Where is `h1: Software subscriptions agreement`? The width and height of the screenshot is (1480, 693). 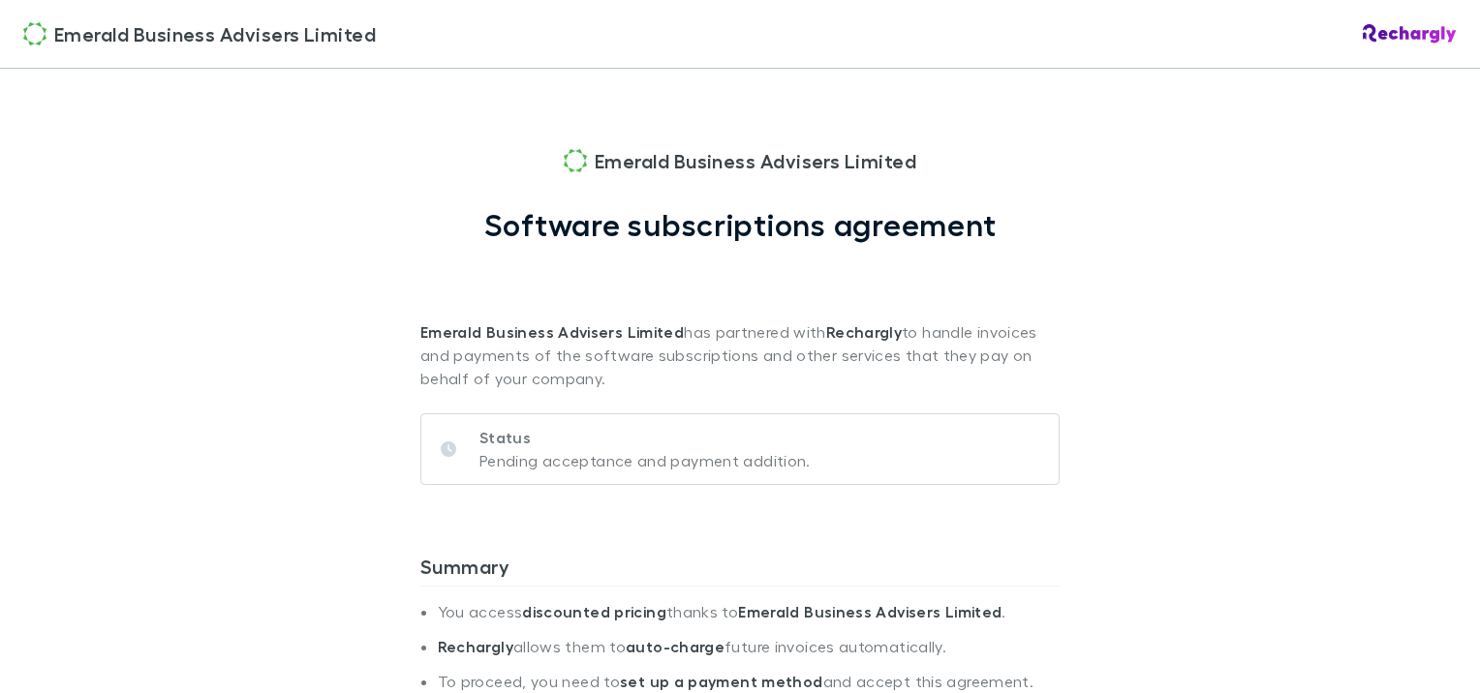 h1: Software subscriptions agreement is located at coordinates (740, 225).